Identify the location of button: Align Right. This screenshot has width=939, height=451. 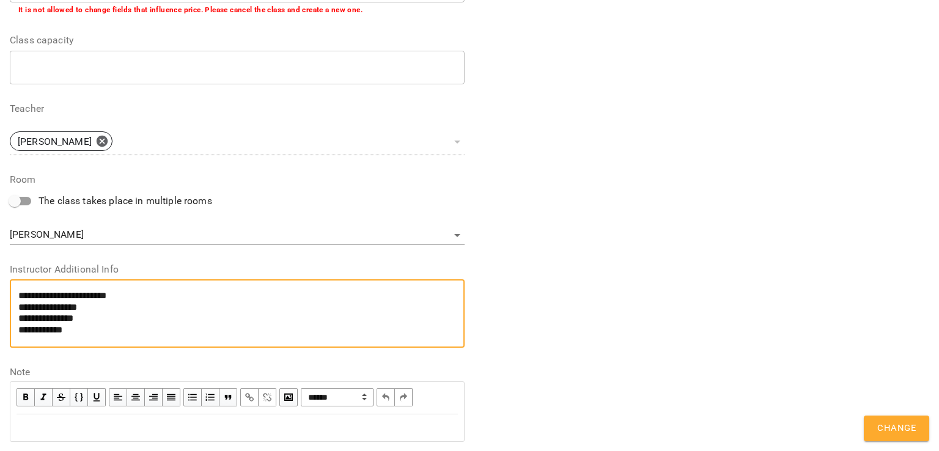
(153, 397).